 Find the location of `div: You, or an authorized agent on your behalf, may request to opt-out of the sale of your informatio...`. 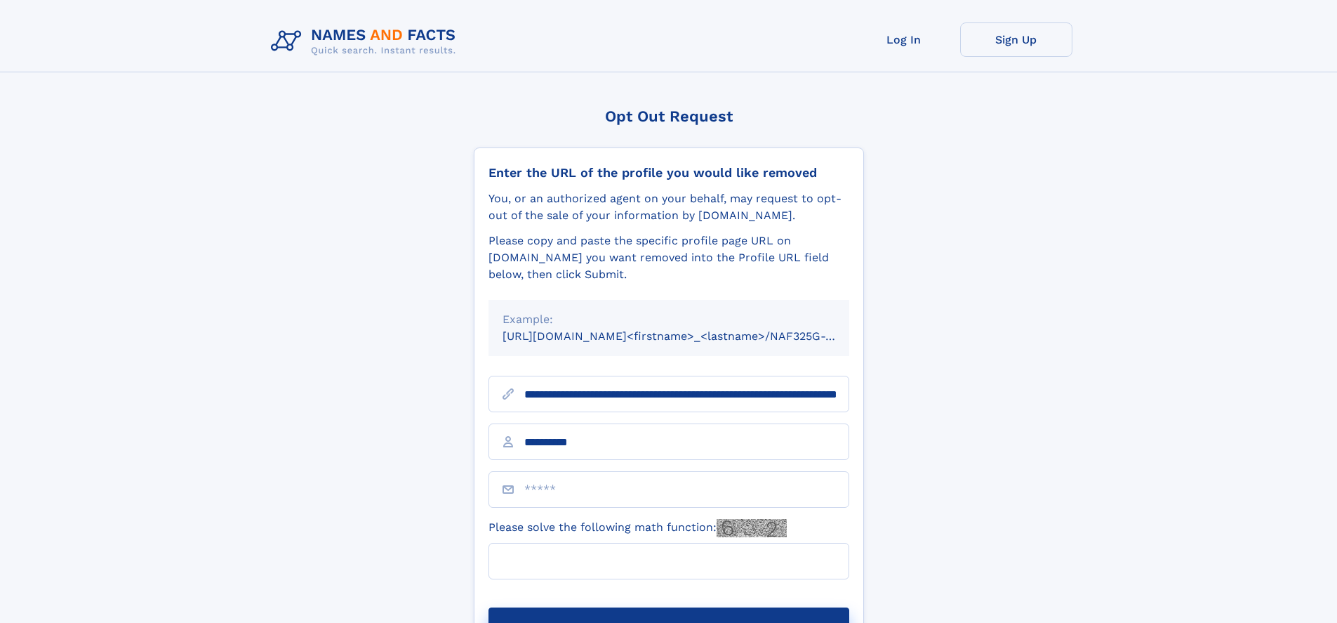

div: You, or an authorized agent on your behalf, may request to opt-out of the sale of your informatio... is located at coordinates (669, 207).